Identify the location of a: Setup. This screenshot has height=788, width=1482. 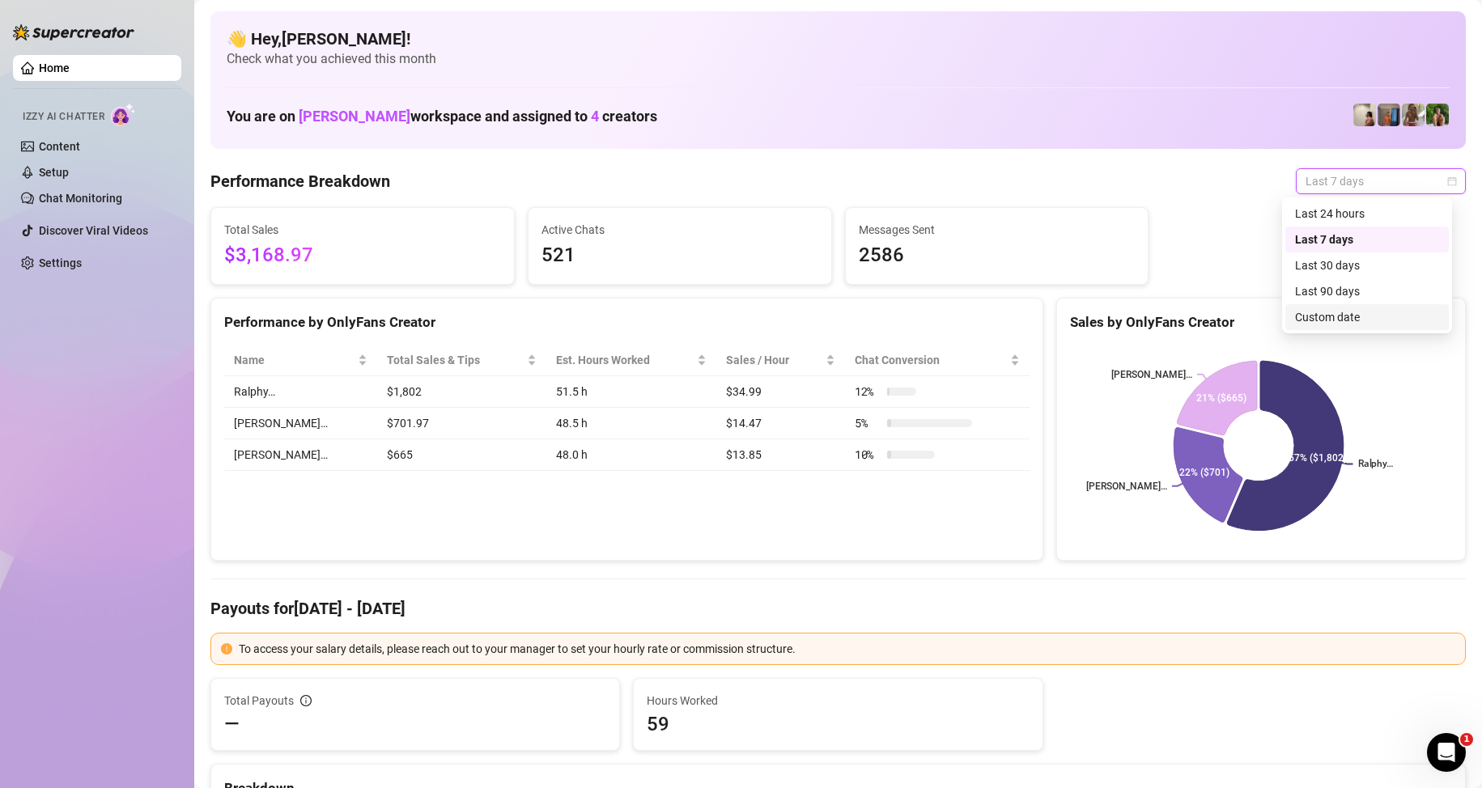
(53, 172).